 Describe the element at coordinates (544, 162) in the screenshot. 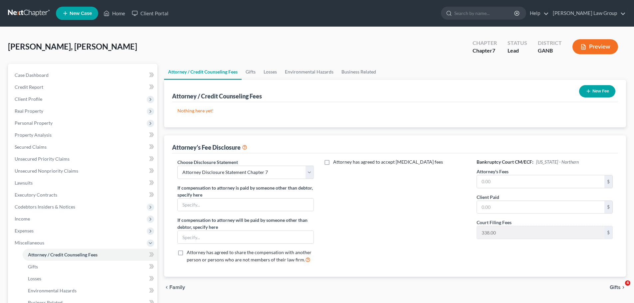

I see `h6: Bankruptcy Court CM/ECF:` at that location.